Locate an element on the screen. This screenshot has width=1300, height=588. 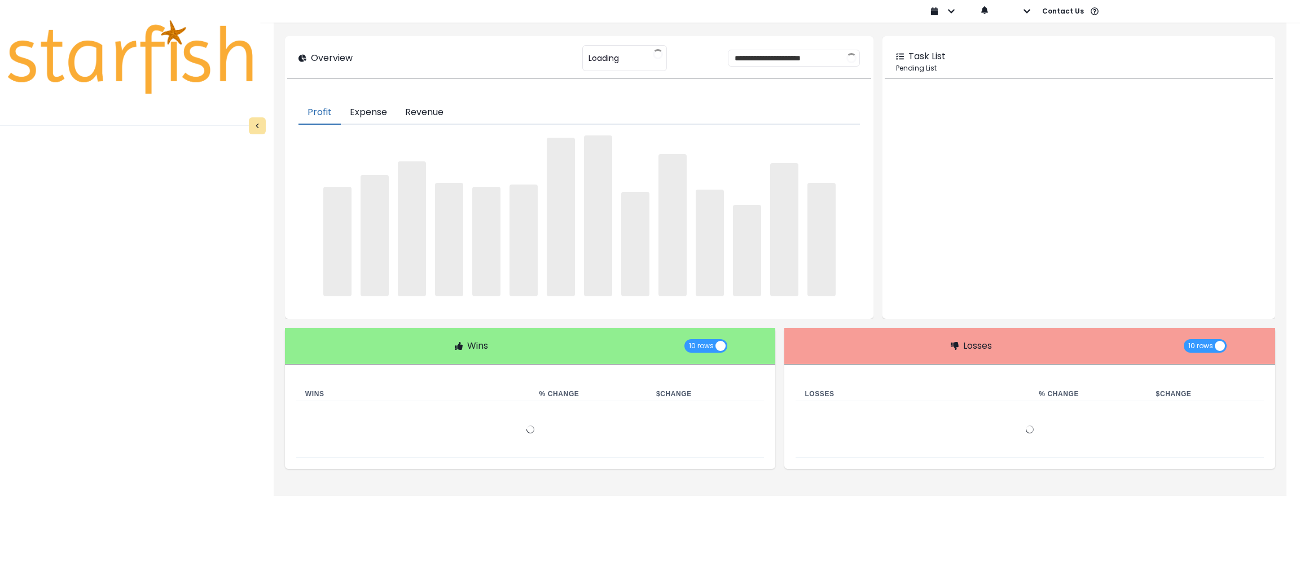
th: Wins is located at coordinates (413, 394).